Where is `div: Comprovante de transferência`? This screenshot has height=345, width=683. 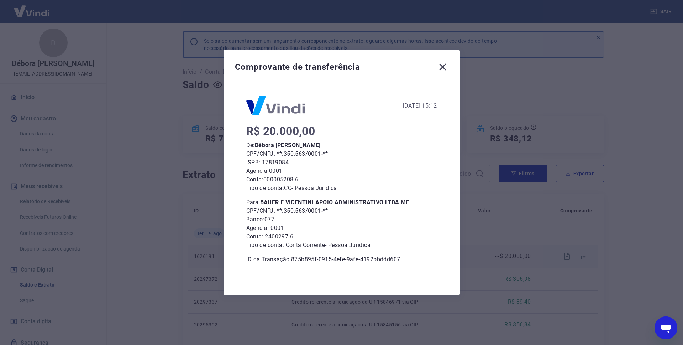 div: Comprovante de transferência is located at coordinates (342, 68).